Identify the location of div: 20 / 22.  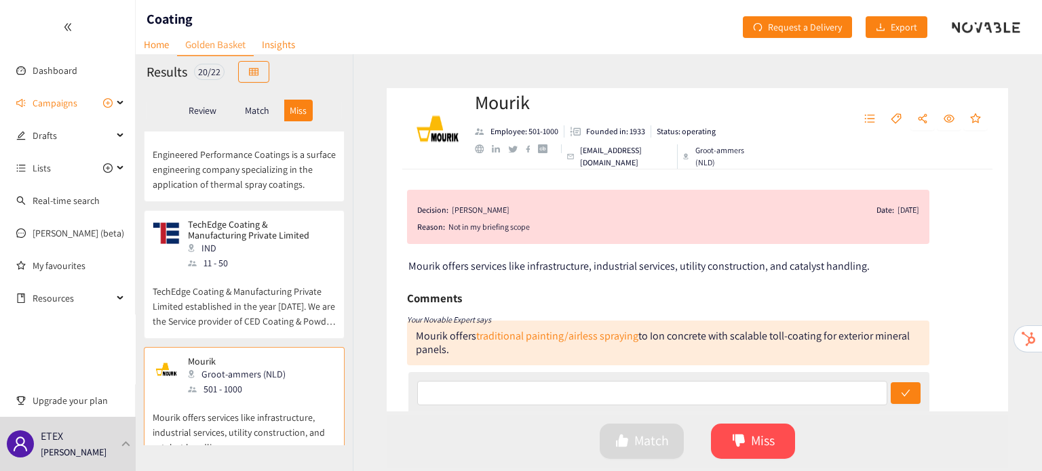
(209, 72).